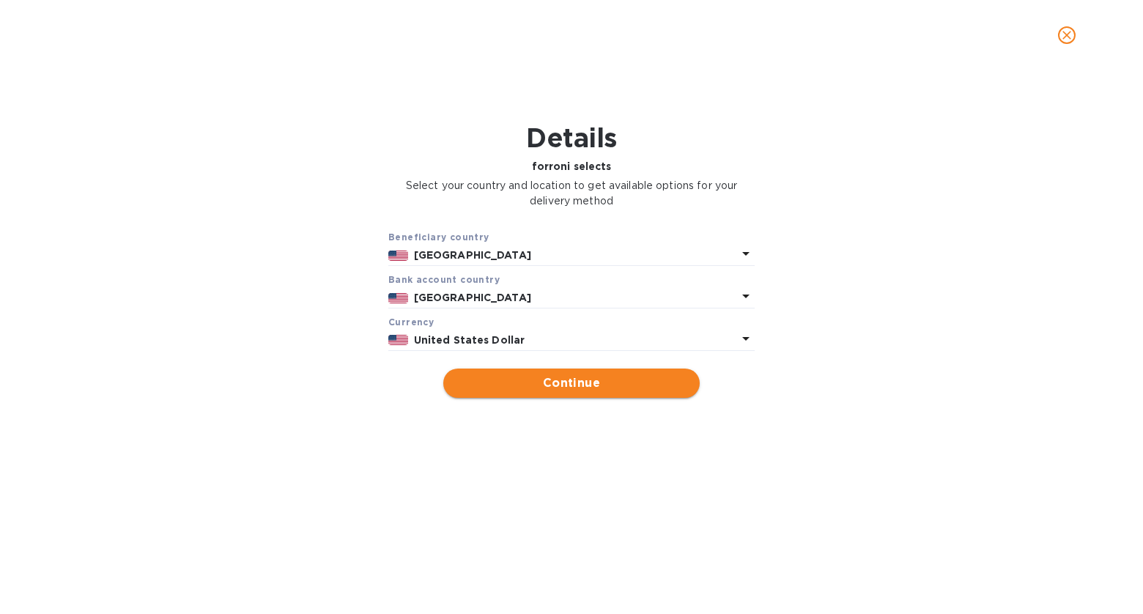  Describe the element at coordinates (411, 322) in the screenshot. I see `b: Currency` at that location.